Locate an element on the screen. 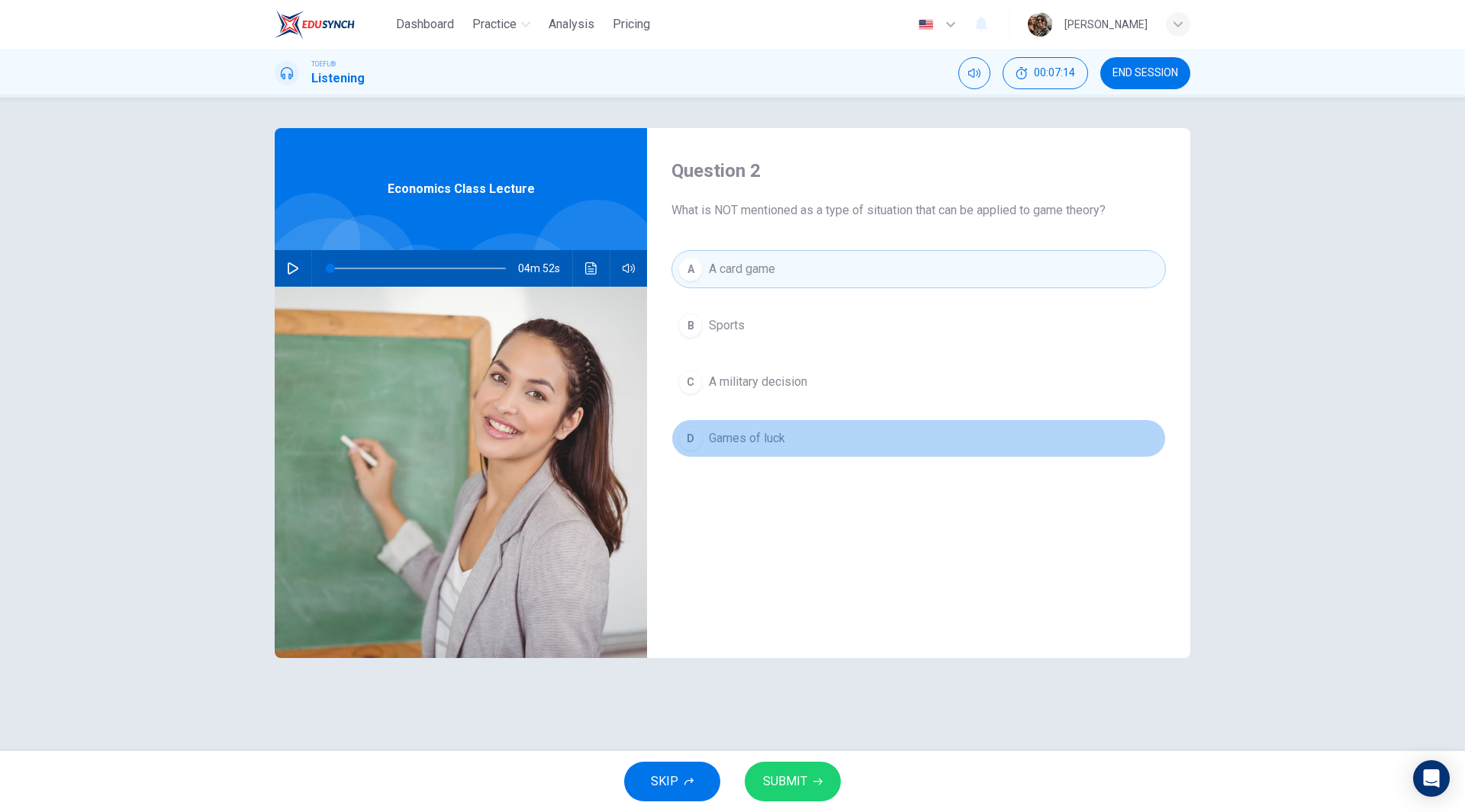  span: Economics Class Lecture is located at coordinates (461, 189).